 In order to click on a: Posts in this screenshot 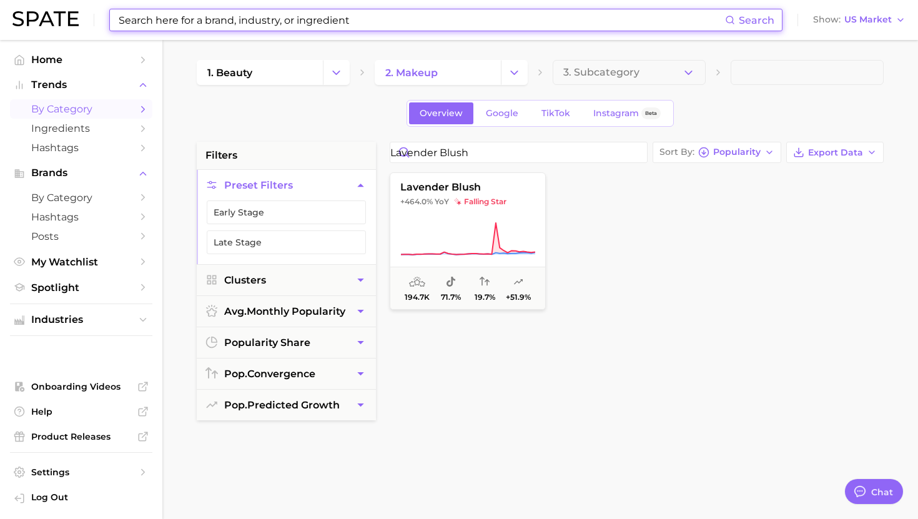, I will do `click(81, 236)`.